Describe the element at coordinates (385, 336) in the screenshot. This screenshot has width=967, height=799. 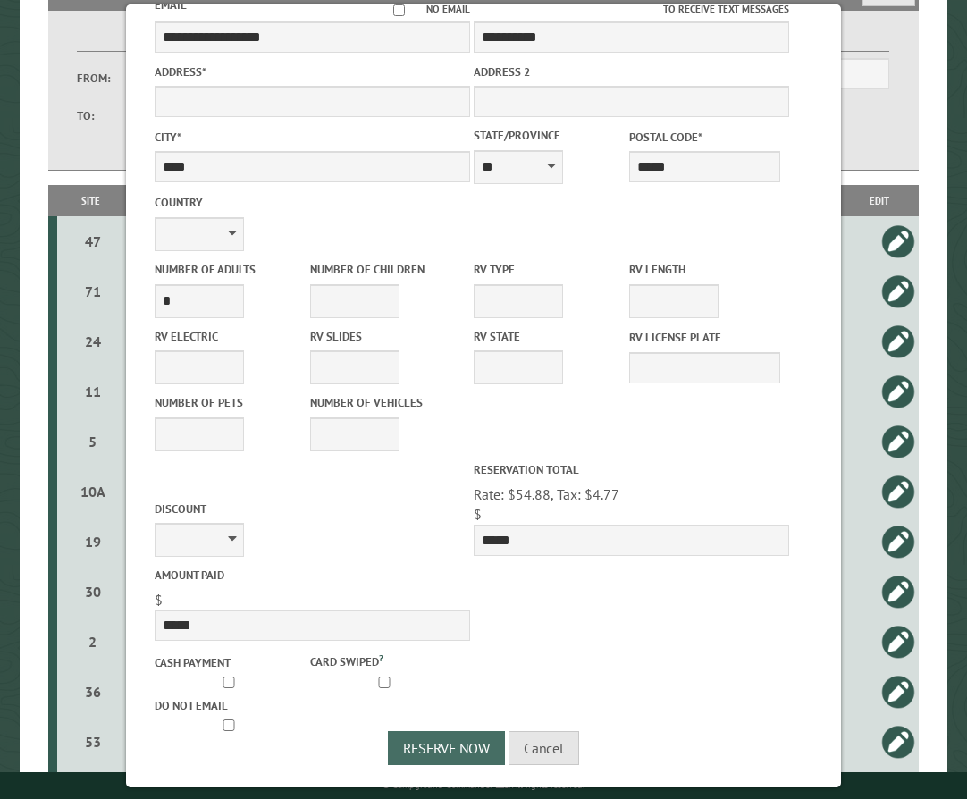
I see `label: RV Slides` at that location.